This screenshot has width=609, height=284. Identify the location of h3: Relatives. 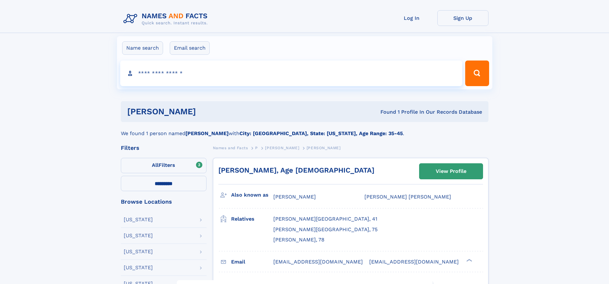
(252, 219).